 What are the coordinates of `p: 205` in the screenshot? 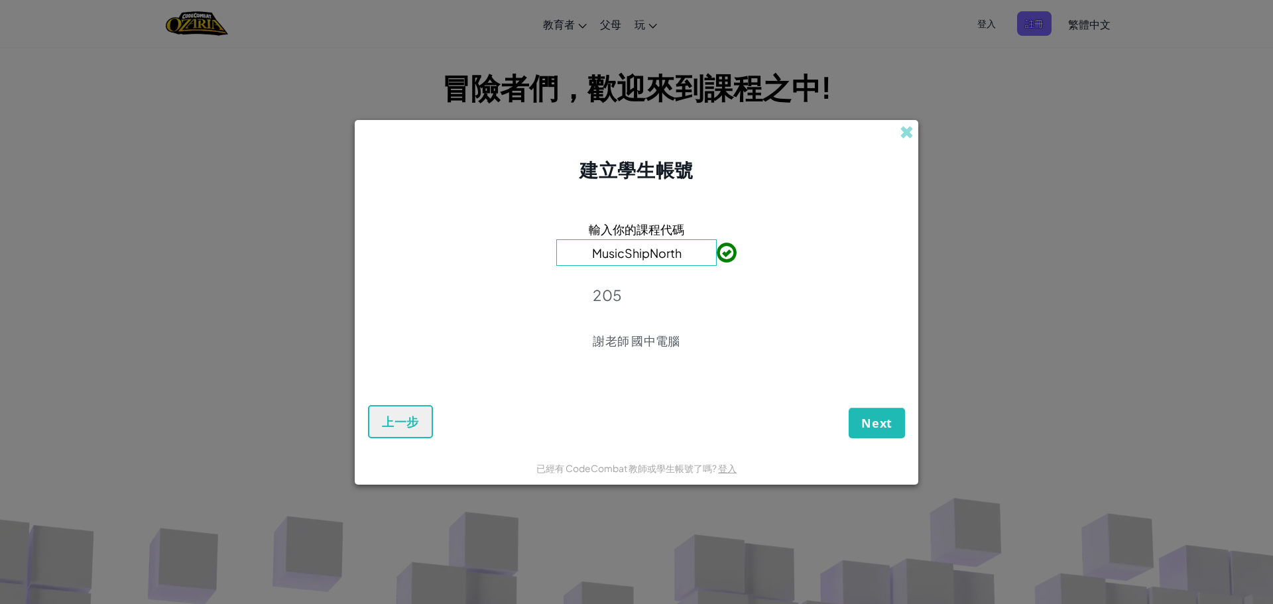 It's located at (636, 295).